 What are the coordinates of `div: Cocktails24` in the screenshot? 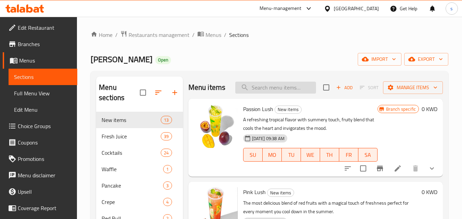 It's located at (139, 153).